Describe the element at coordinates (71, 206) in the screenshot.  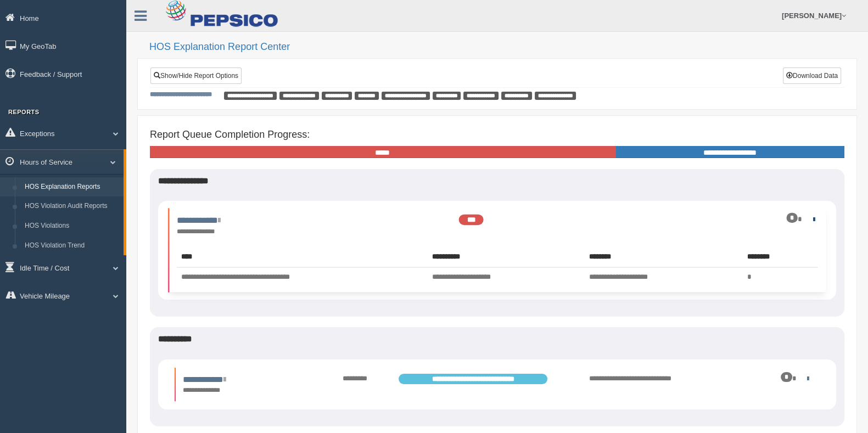
I see `a: HOS Violation Audit Reports` at that location.